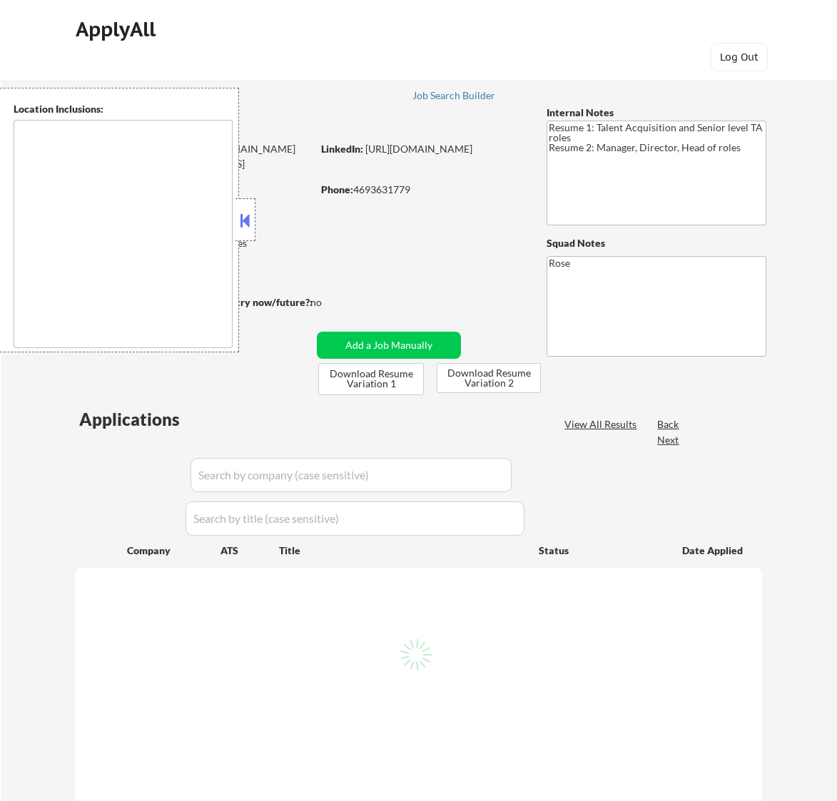 The height and width of the screenshot is (801, 837). Describe the element at coordinates (351, 475) in the screenshot. I see `input: Search by company (case sensitive)` at that location.